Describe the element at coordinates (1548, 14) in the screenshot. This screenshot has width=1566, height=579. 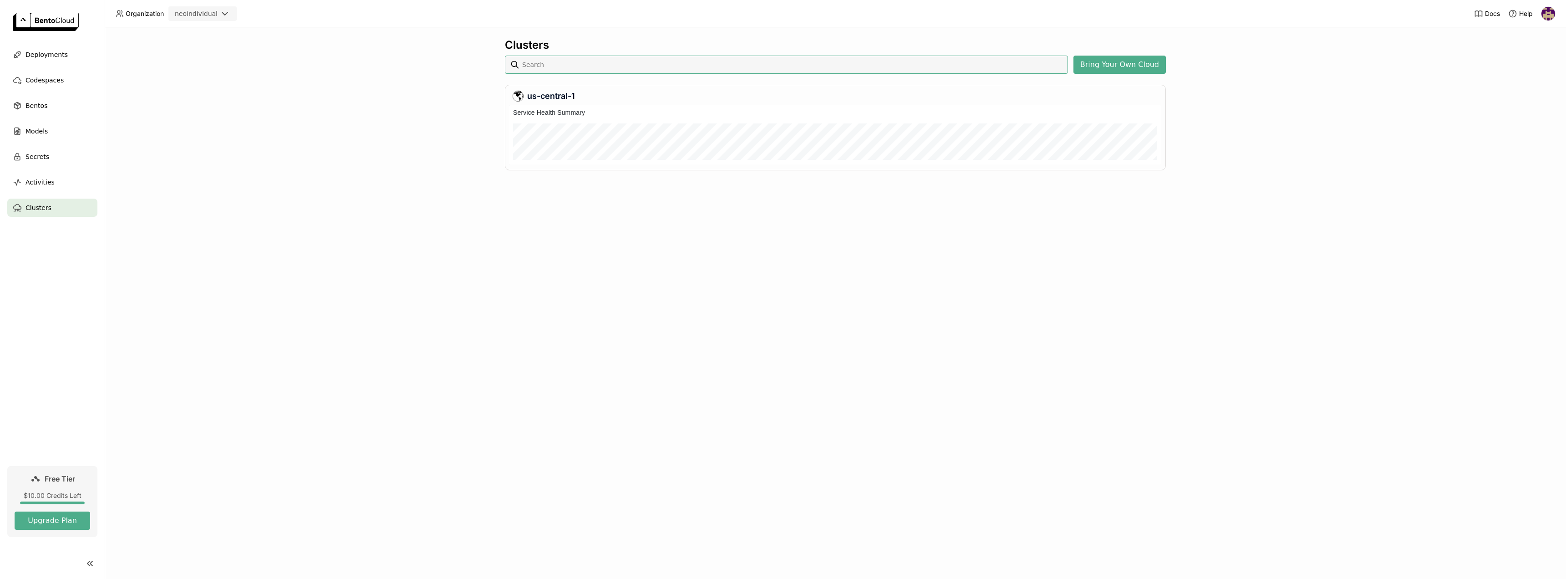
I see `img: Andrew Martell` at that location.